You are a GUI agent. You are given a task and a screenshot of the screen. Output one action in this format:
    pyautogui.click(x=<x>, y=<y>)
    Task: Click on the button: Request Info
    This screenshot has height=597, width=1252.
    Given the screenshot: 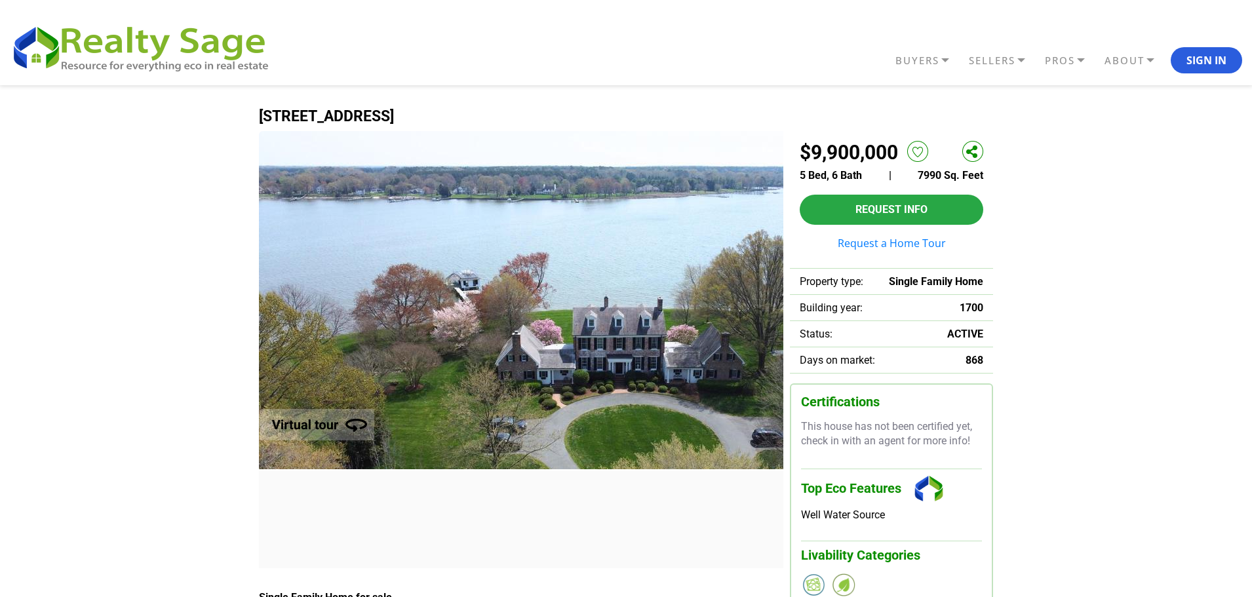 What is the action you would take?
    pyautogui.click(x=891, y=210)
    